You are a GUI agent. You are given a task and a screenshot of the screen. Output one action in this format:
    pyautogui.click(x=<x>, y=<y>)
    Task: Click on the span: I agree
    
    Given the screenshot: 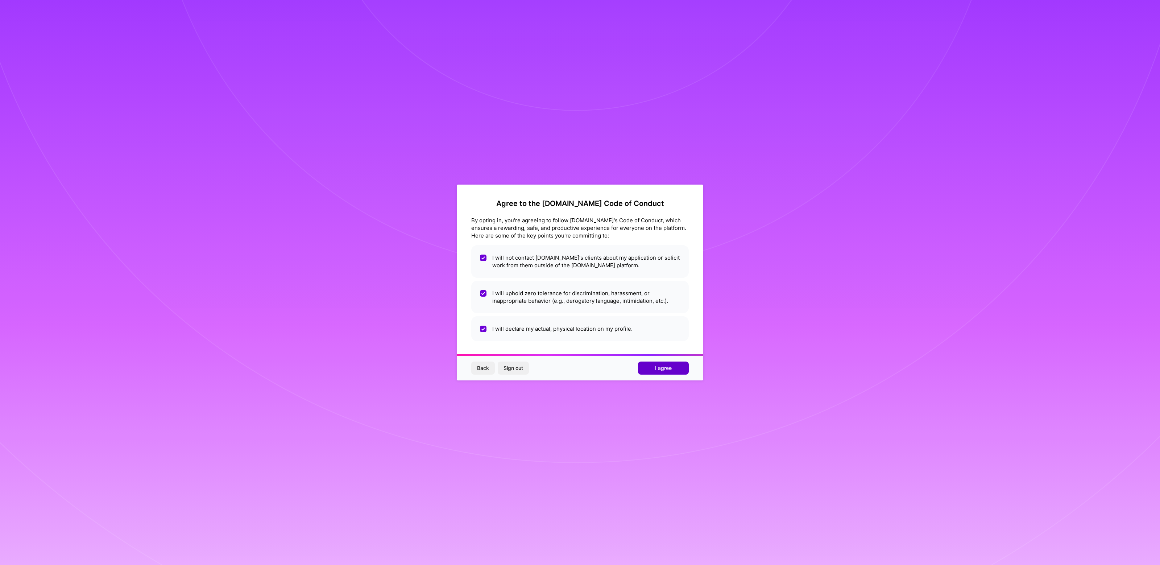 What is the action you would take?
    pyautogui.click(x=663, y=368)
    